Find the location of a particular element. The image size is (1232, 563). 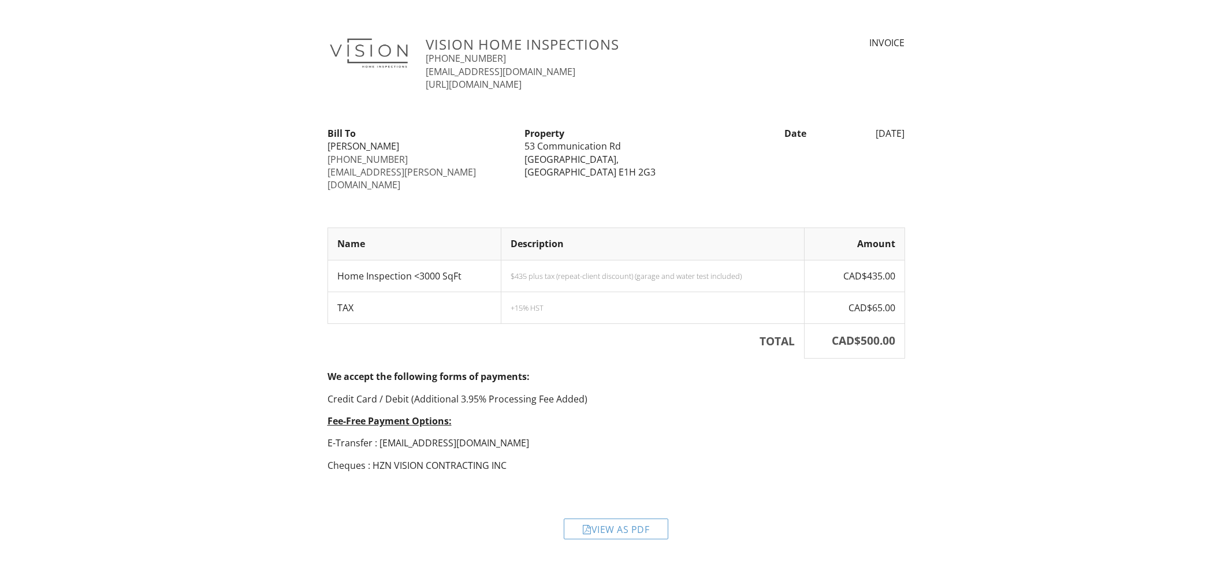

h3: Vision Home Inspections is located at coordinates (591, 44).